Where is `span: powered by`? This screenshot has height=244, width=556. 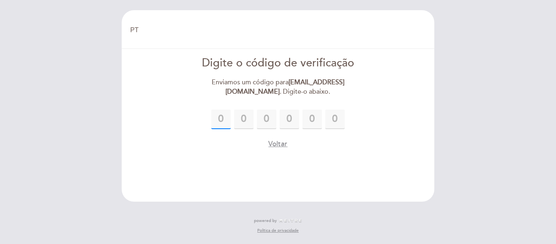
span: powered by is located at coordinates (266, 221).